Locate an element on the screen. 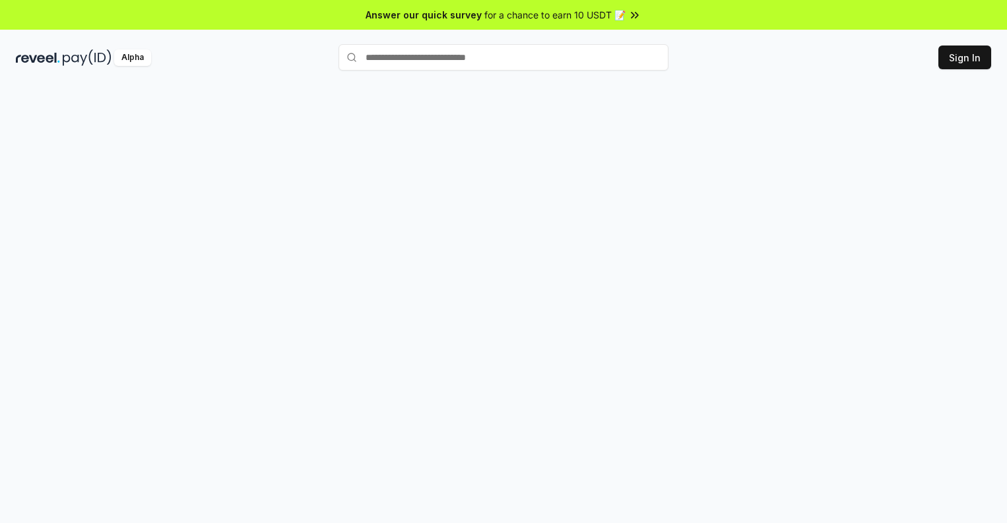 The height and width of the screenshot is (523, 1007). span: Answer our quick survey is located at coordinates (424, 15).